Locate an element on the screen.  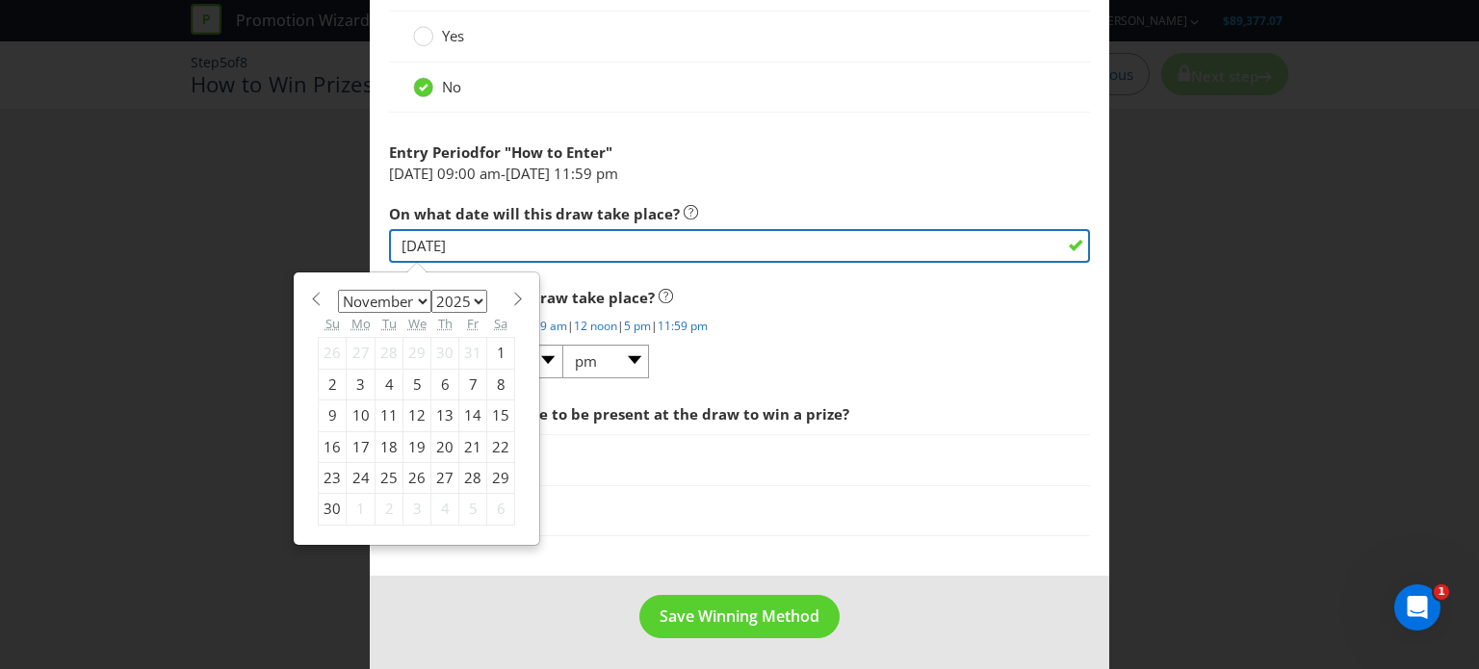
div: 21 is located at coordinates (473, 447).